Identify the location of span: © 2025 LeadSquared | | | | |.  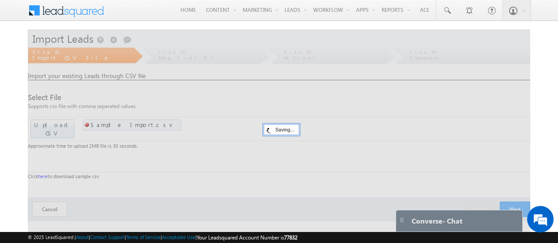
(162, 237).